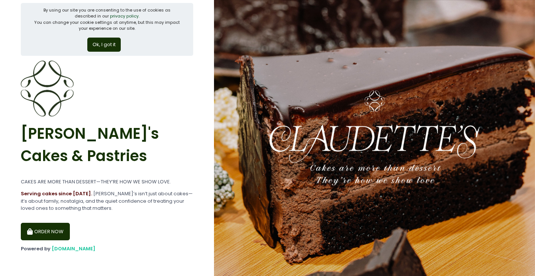  What do you see at coordinates (45, 232) in the screenshot?
I see `button: ORDER NOW` at bounding box center [45, 232].